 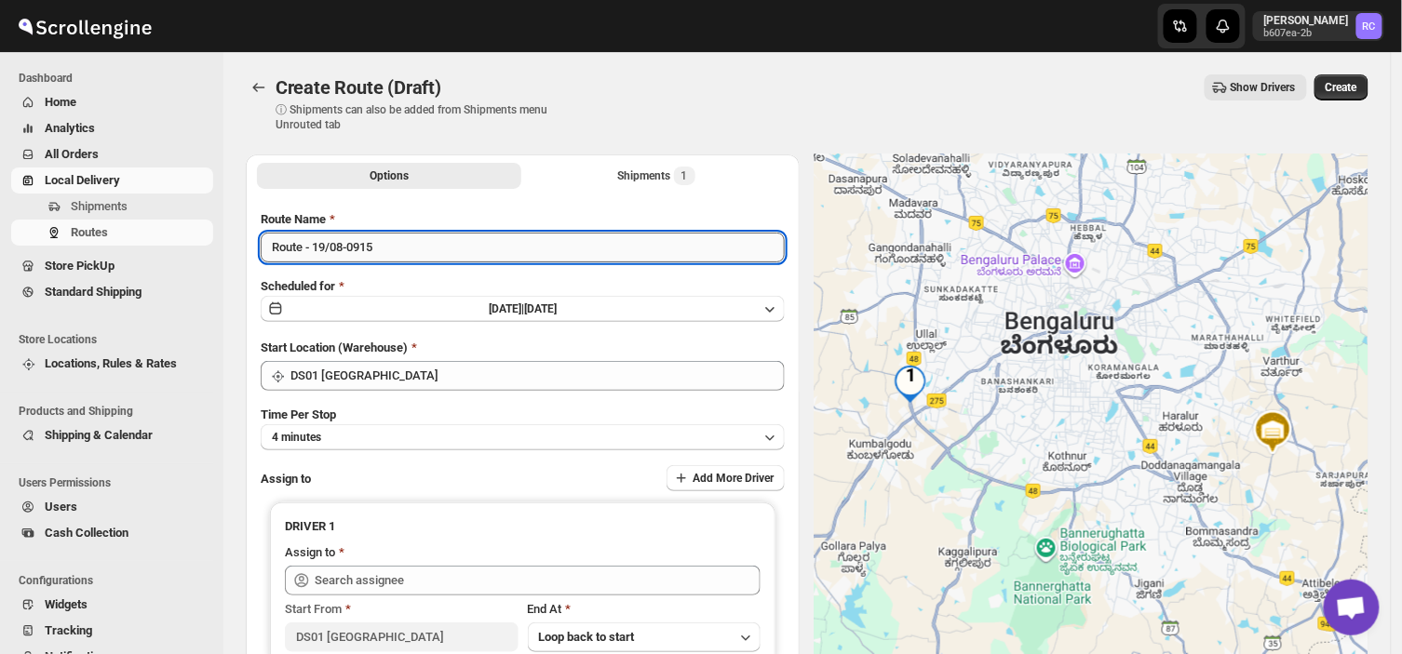 I want to click on span: Store PickUp, so click(x=79, y=265).